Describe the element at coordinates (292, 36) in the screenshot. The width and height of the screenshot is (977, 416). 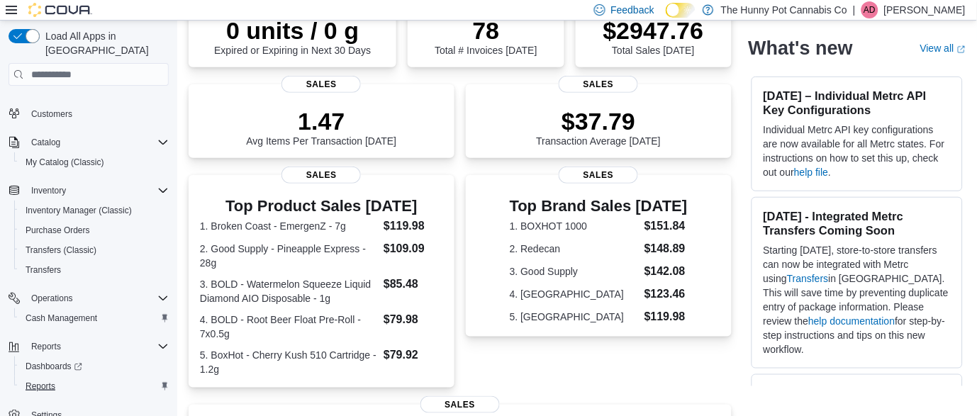
I see `div: Expired or Expiring in Next 30 Days` at that location.